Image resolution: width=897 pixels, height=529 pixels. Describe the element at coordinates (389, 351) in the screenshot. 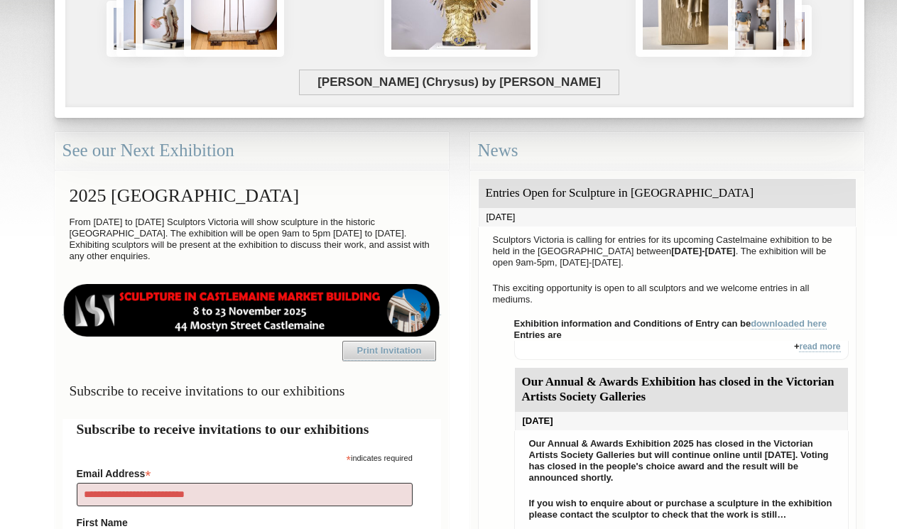

I see `a: Print Invitation` at that location.